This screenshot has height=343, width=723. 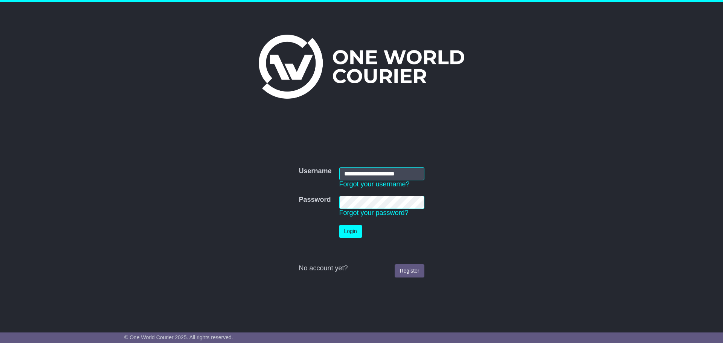 I want to click on a: Register, so click(x=410, y=271).